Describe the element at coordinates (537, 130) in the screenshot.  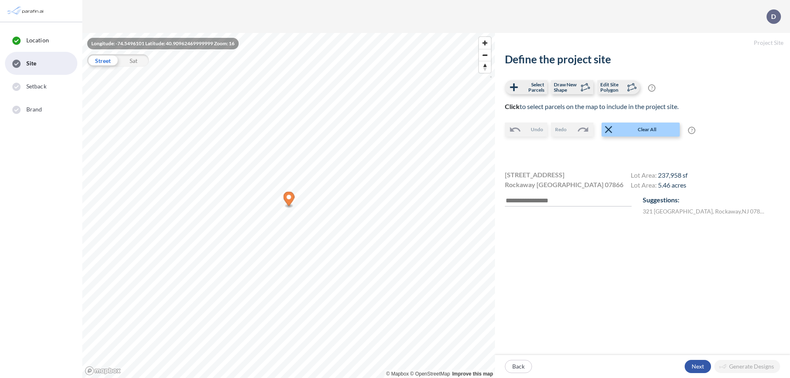
I see `span: Undo` at that location.